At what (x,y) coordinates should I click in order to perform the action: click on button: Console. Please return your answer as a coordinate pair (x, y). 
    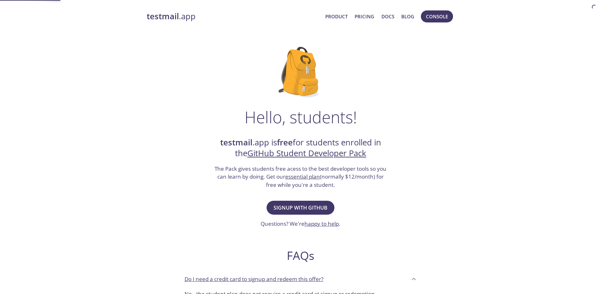
    Looking at the image, I should click on (437, 16).